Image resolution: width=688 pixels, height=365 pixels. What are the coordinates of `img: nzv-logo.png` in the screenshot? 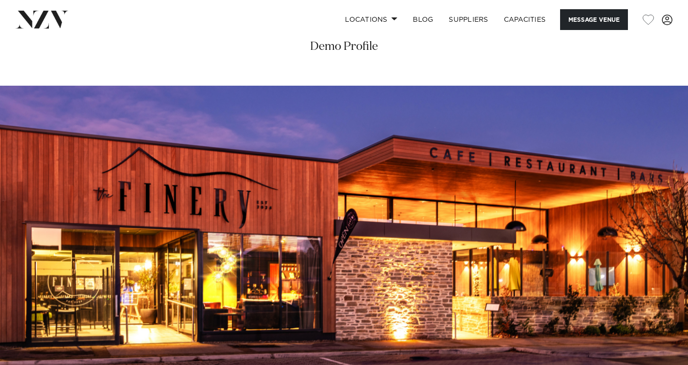 It's located at (42, 19).